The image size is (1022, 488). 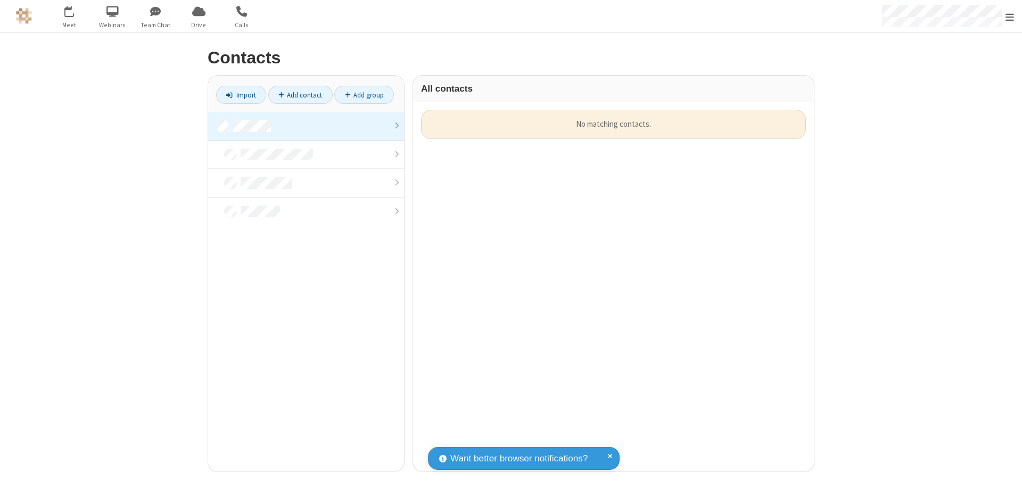 What do you see at coordinates (24, 16) in the screenshot?
I see `img: QA Selenium DO NOT DELETE OR CHANGE` at bounding box center [24, 16].